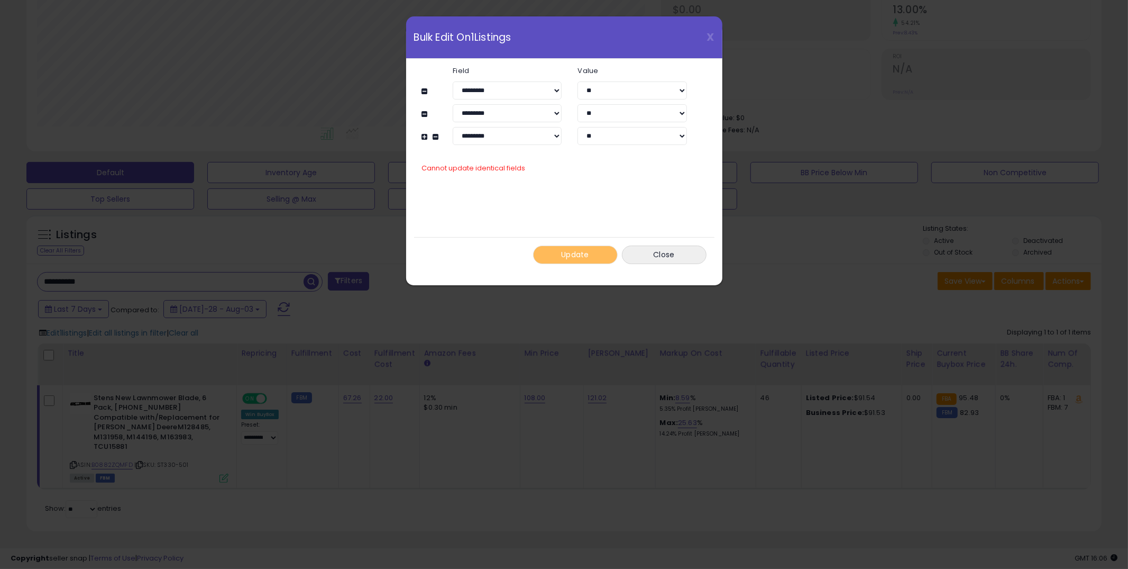 The image size is (1128, 569). What do you see at coordinates (474, 168) in the screenshot?
I see `span: Cannot update identical fields` at bounding box center [474, 168].